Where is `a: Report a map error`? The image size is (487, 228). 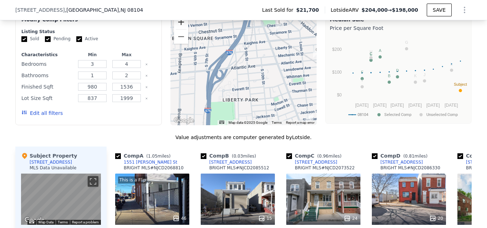
a: Report a map error is located at coordinates (300, 123).